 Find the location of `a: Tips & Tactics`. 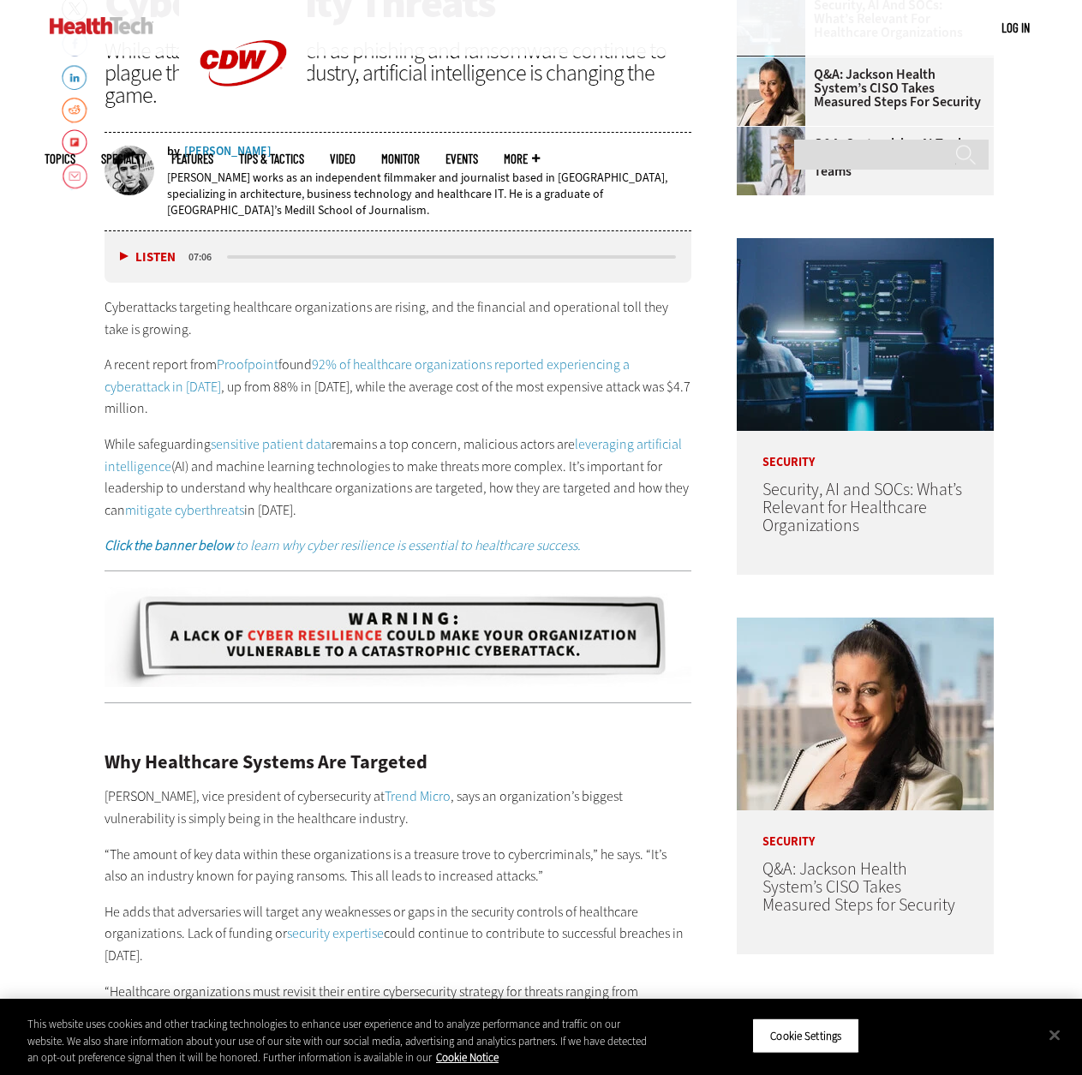

a: Tips & Tactics is located at coordinates (272, 158).